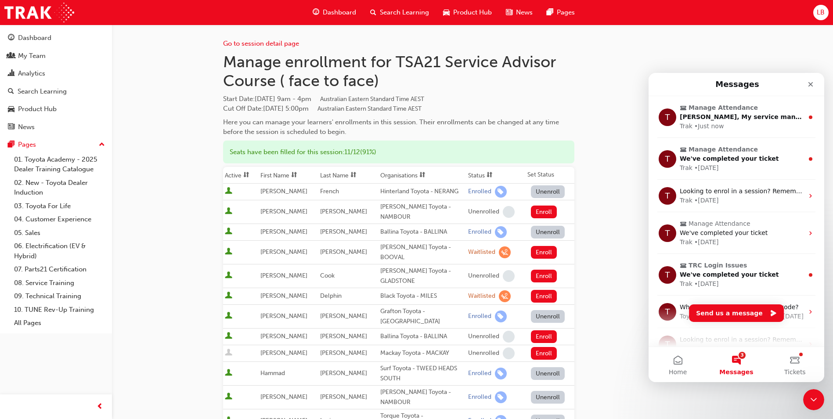  Describe the element at coordinates (524, 12) in the screenshot. I see `span: News` at that location.